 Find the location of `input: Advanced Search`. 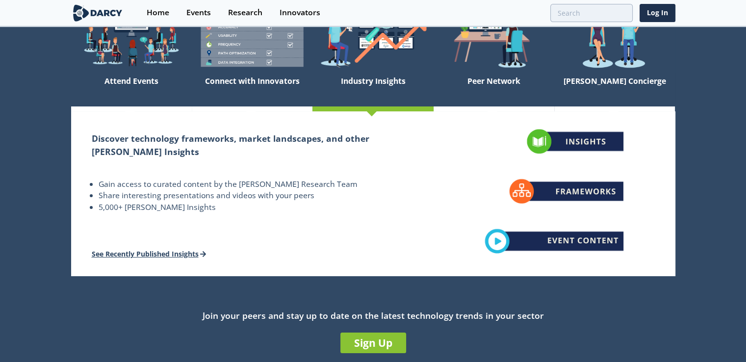

input: Advanced Search is located at coordinates (591, 13).